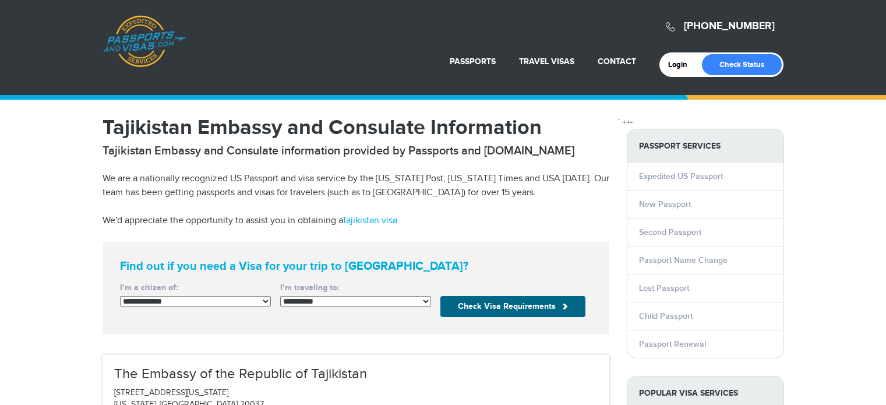  Describe the element at coordinates (683, 260) in the screenshot. I see `a: Passport Name Change` at that location.